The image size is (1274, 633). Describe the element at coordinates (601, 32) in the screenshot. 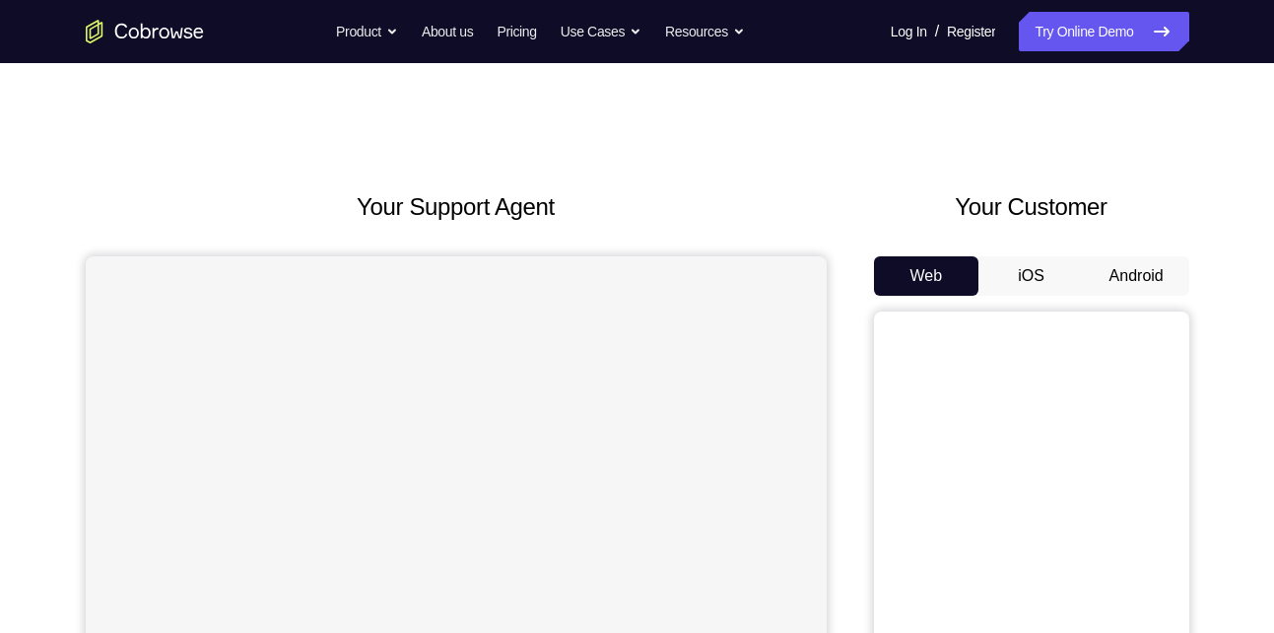

I see `button: Use Cases` at that location.